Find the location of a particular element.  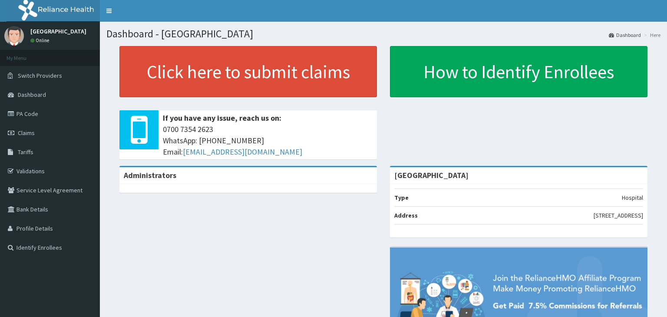

img: User Image is located at coordinates (14, 36).